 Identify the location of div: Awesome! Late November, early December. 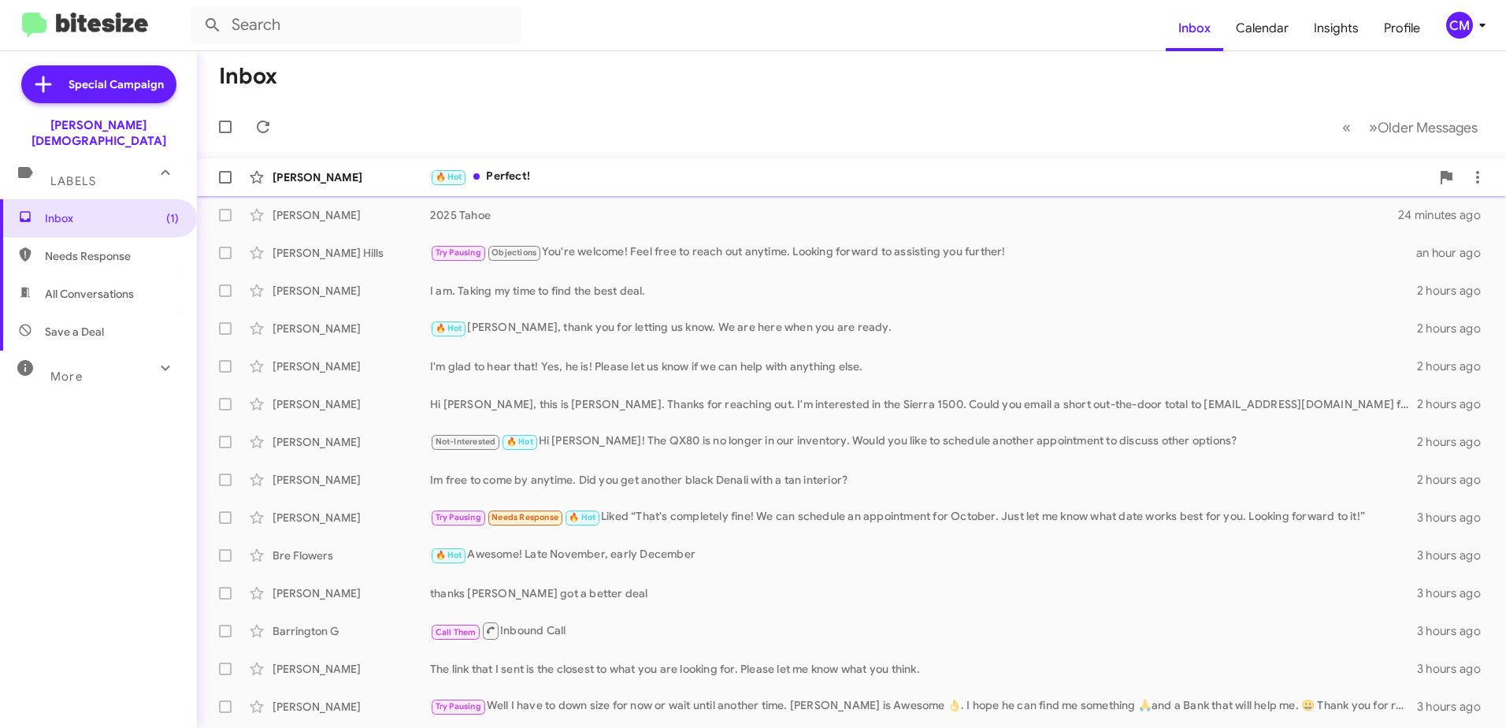
(923, 555).